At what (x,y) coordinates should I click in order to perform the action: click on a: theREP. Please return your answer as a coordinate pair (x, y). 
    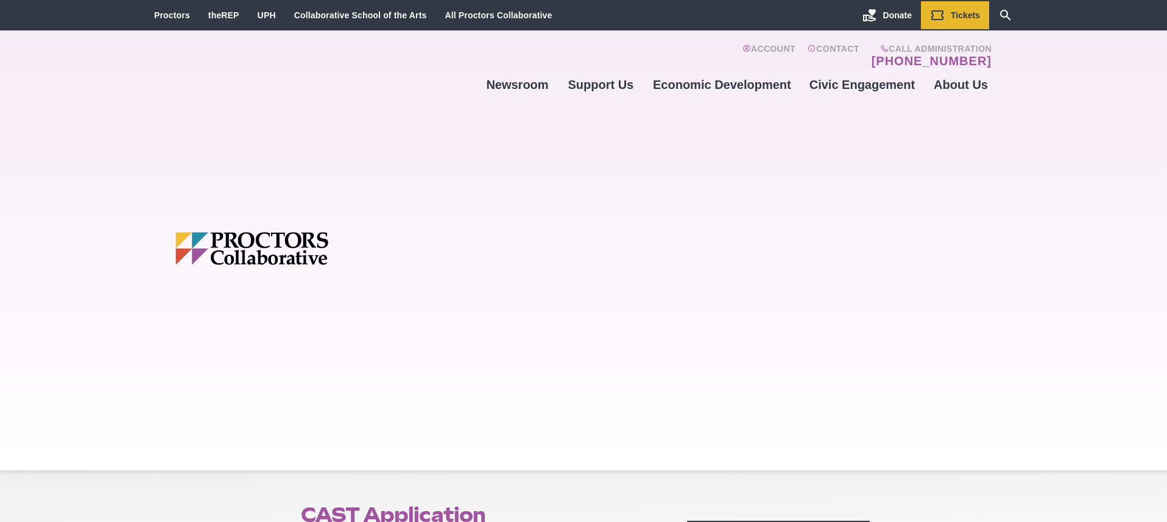
    Looking at the image, I should click on (224, 15).